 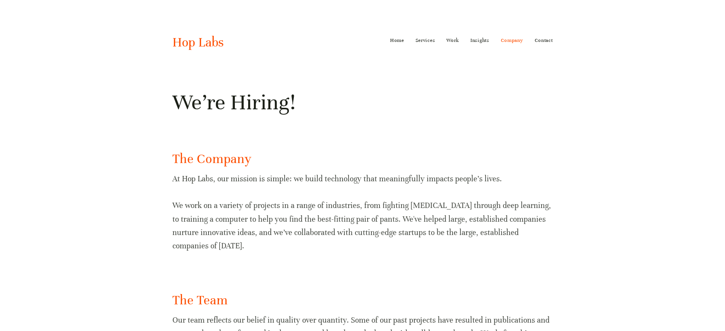 What do you see at coordinates (453, 40) in the screenshot?
I see `a: Work` at bounding box center [453, 40].